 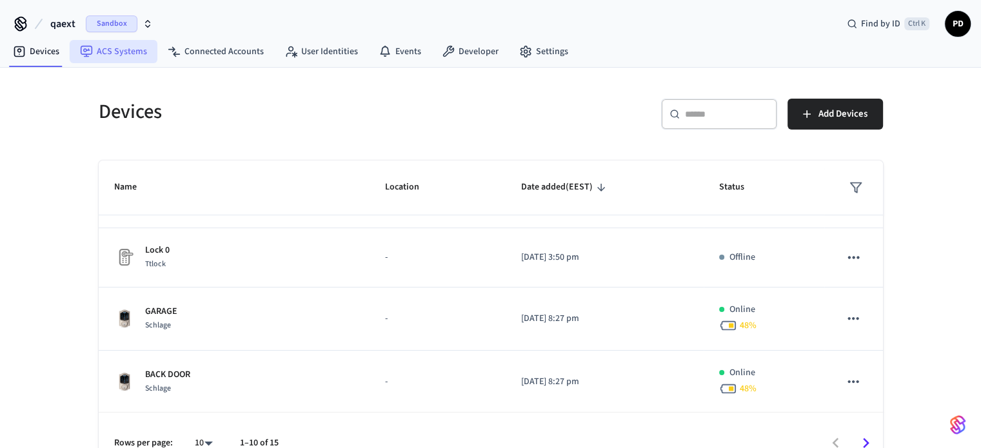 I want to click on a: User Identities, so click(x=321, y=52).